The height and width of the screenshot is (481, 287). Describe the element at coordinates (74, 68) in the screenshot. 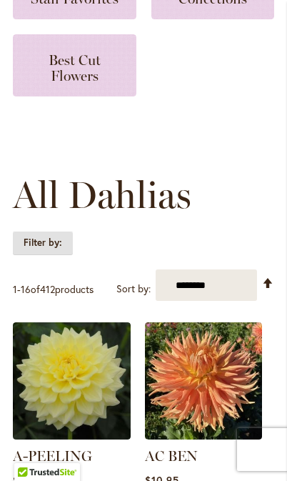

I see `span: Best Cut Flowers` at that location.